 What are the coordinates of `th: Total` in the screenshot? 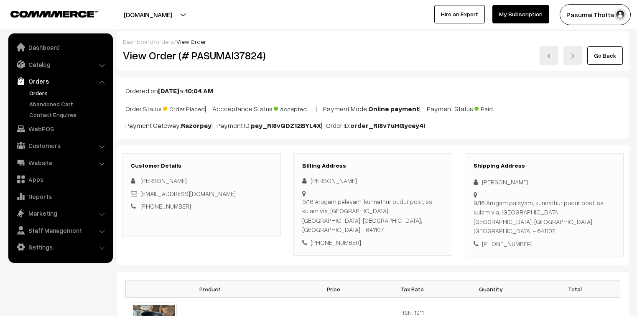 It's located at (574, 289).